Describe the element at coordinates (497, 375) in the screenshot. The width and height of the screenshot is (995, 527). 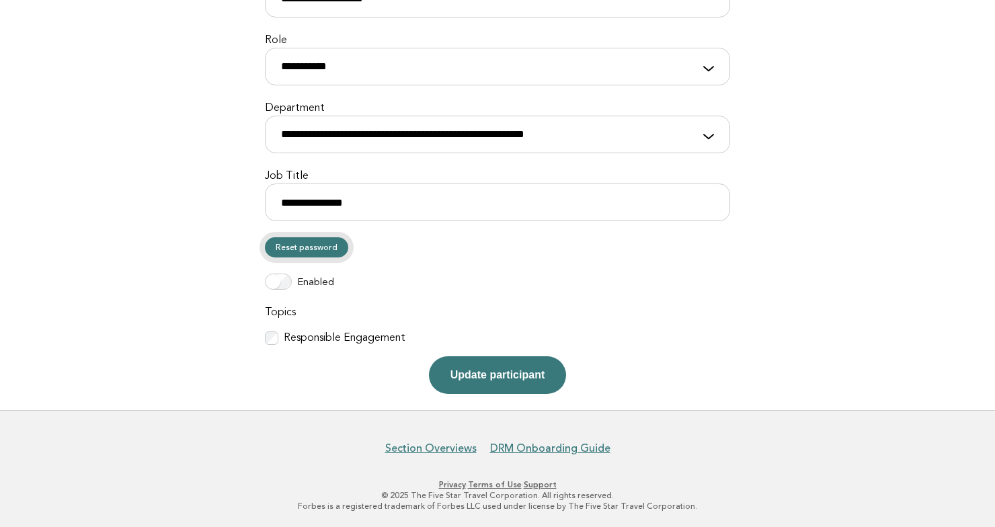
I see `button: Update participant` at that location.